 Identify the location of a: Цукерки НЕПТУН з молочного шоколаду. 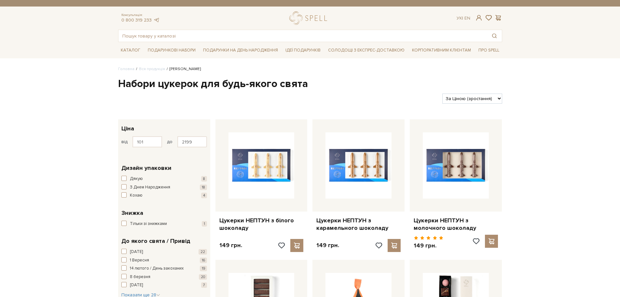
(456, 224).